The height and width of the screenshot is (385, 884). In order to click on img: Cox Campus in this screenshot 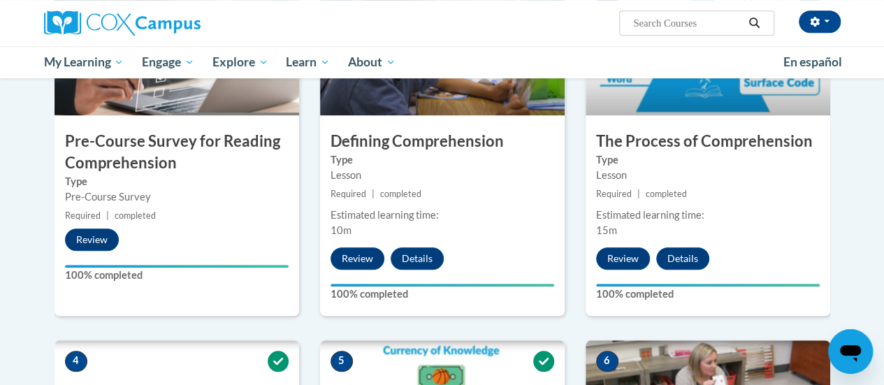, I will do `click(122, 23)`.